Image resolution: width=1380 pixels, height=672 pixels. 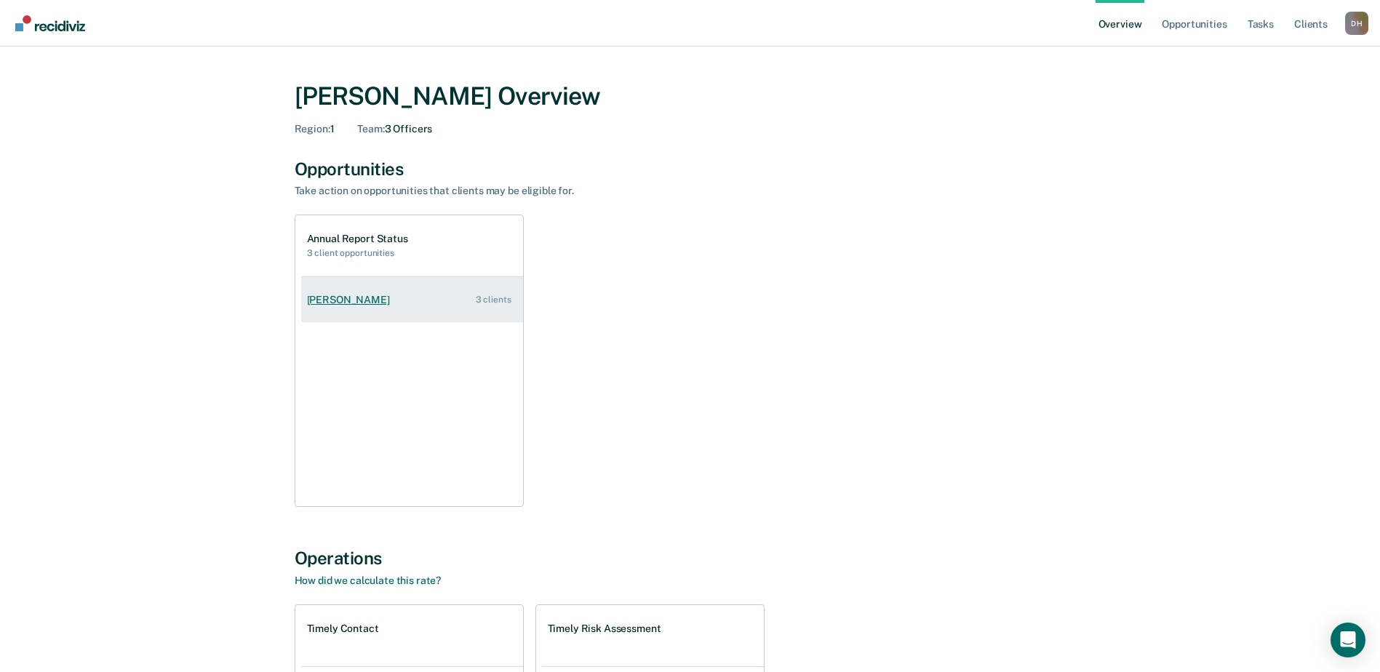 I want to click on h1: Annual Report Status, so click(x=357, y=239).